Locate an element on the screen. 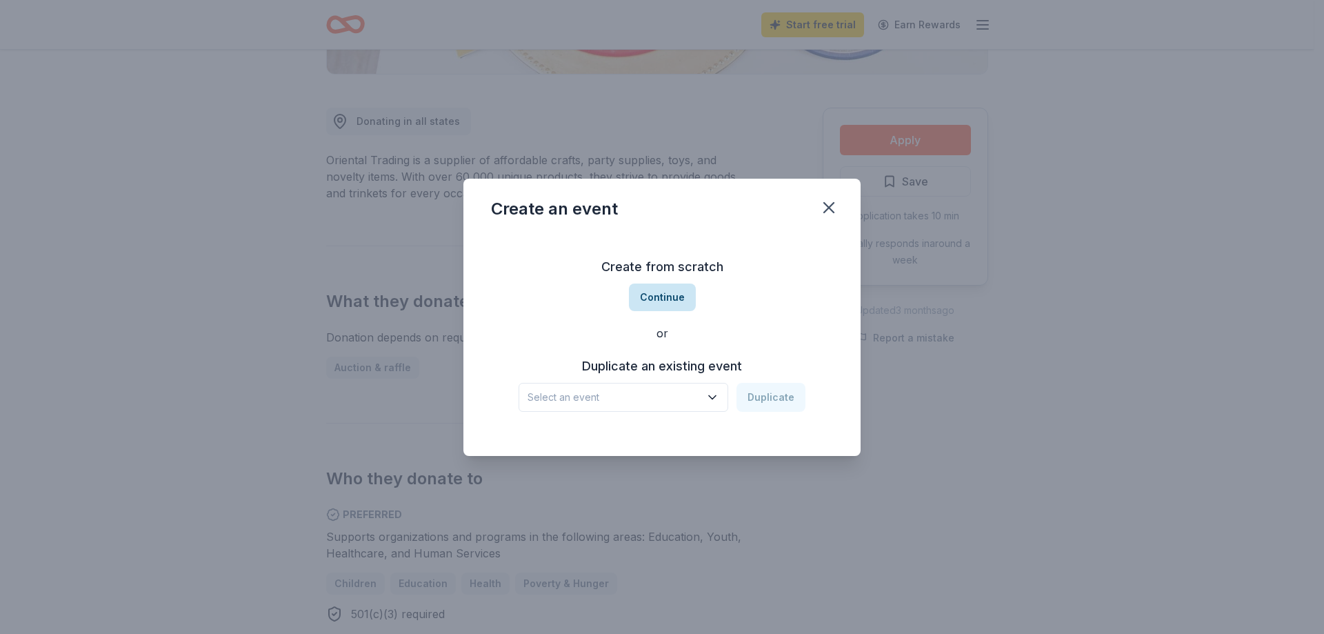 The image size is (1324, 634). button: Select an event is located at coordinates (623, 397).